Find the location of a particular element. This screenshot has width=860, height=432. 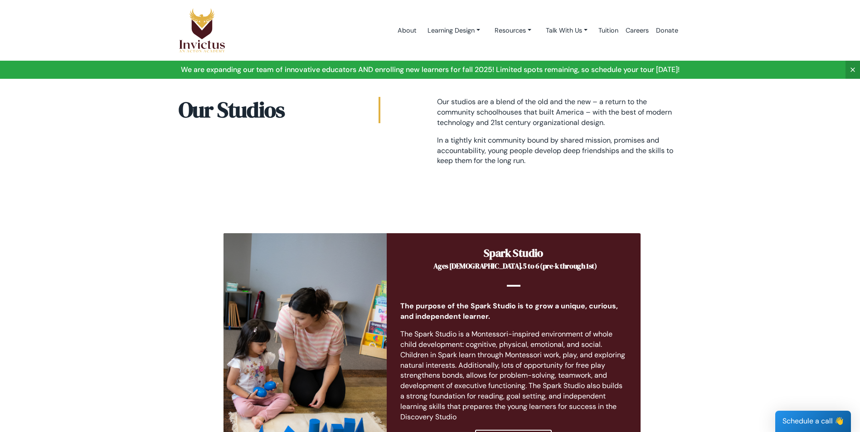

h2: Spark Studio is located at coordinates (513, 253).